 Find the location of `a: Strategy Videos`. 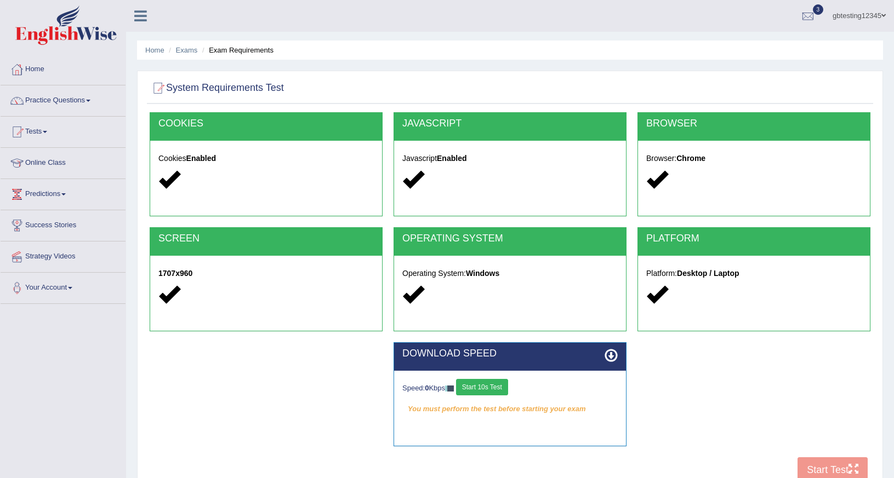

a: Strategy Videos is located at coordinates (63, 255).